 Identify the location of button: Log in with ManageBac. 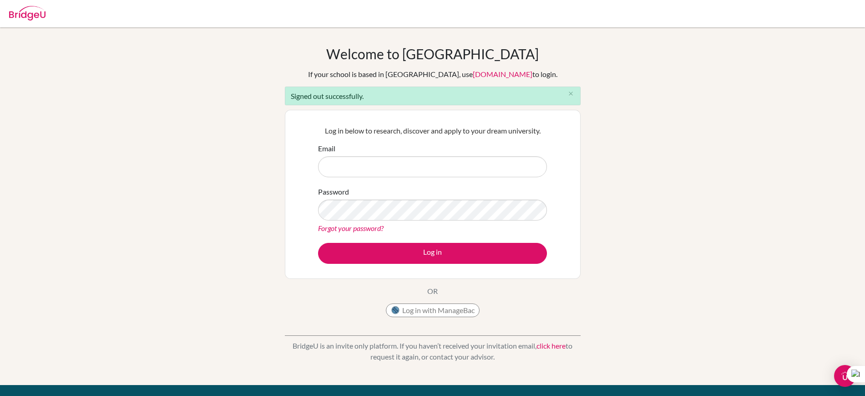
(433, 310).